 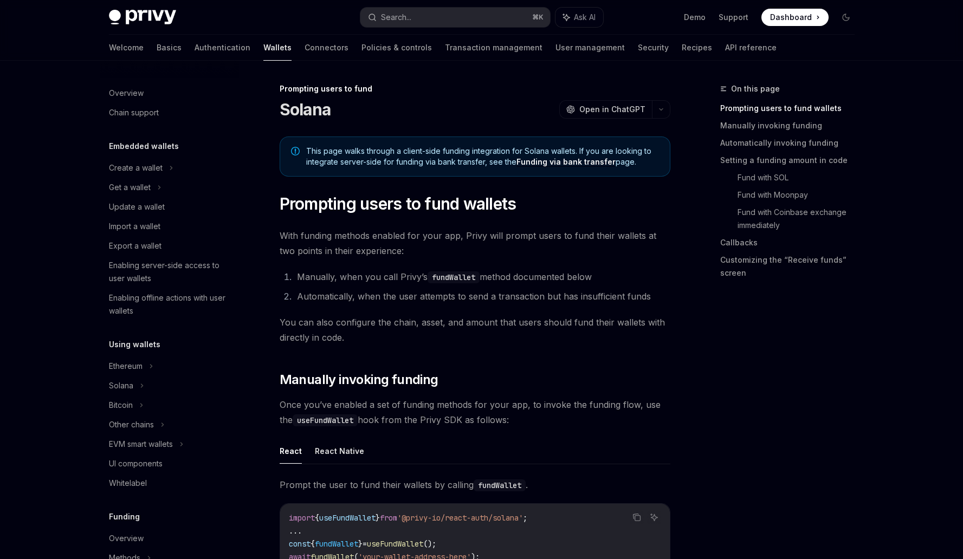 What do you see at coordinates (398, 204) in the screenshot?
I see `span: Prompting users to fund wallets` at bounding box center [398, 204].